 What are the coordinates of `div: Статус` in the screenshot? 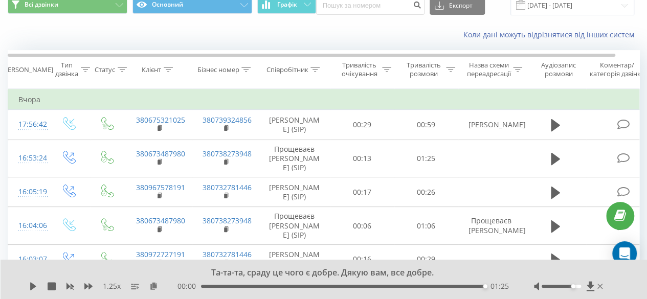 It's located at (105, 70).